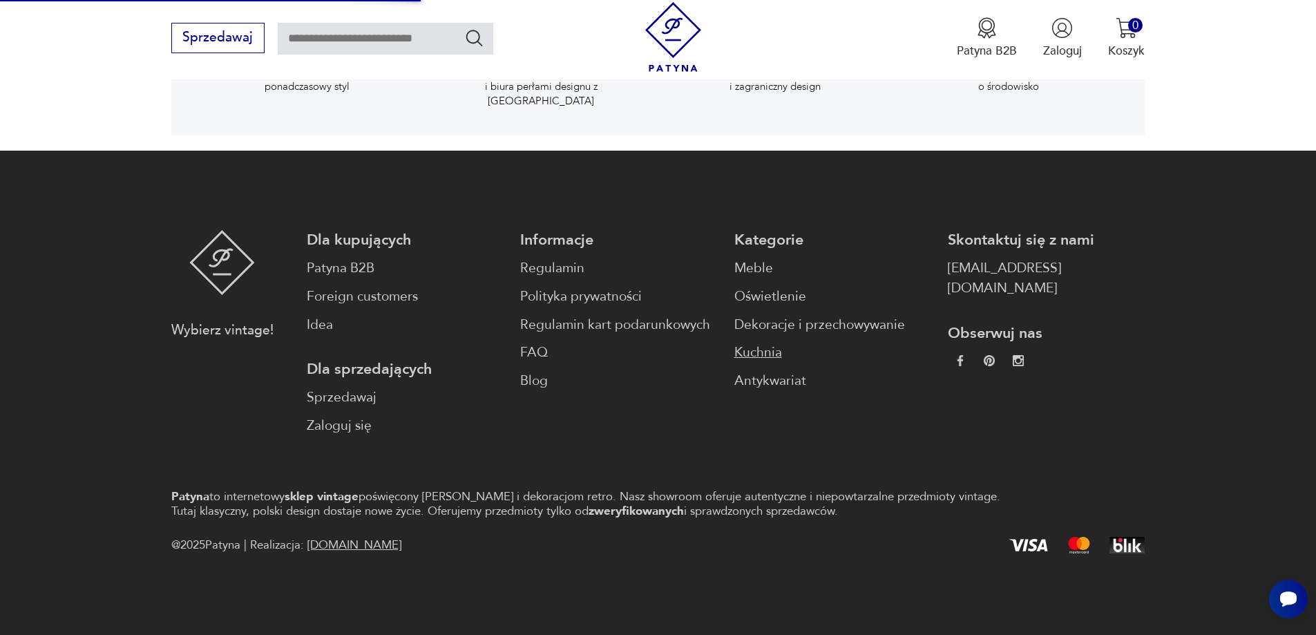 The image size is (1316, 635). What do you see at coordinates (1063, 50) in the screenshot?
I see `p: Zaloguj` at bounding box center [1063, 50].